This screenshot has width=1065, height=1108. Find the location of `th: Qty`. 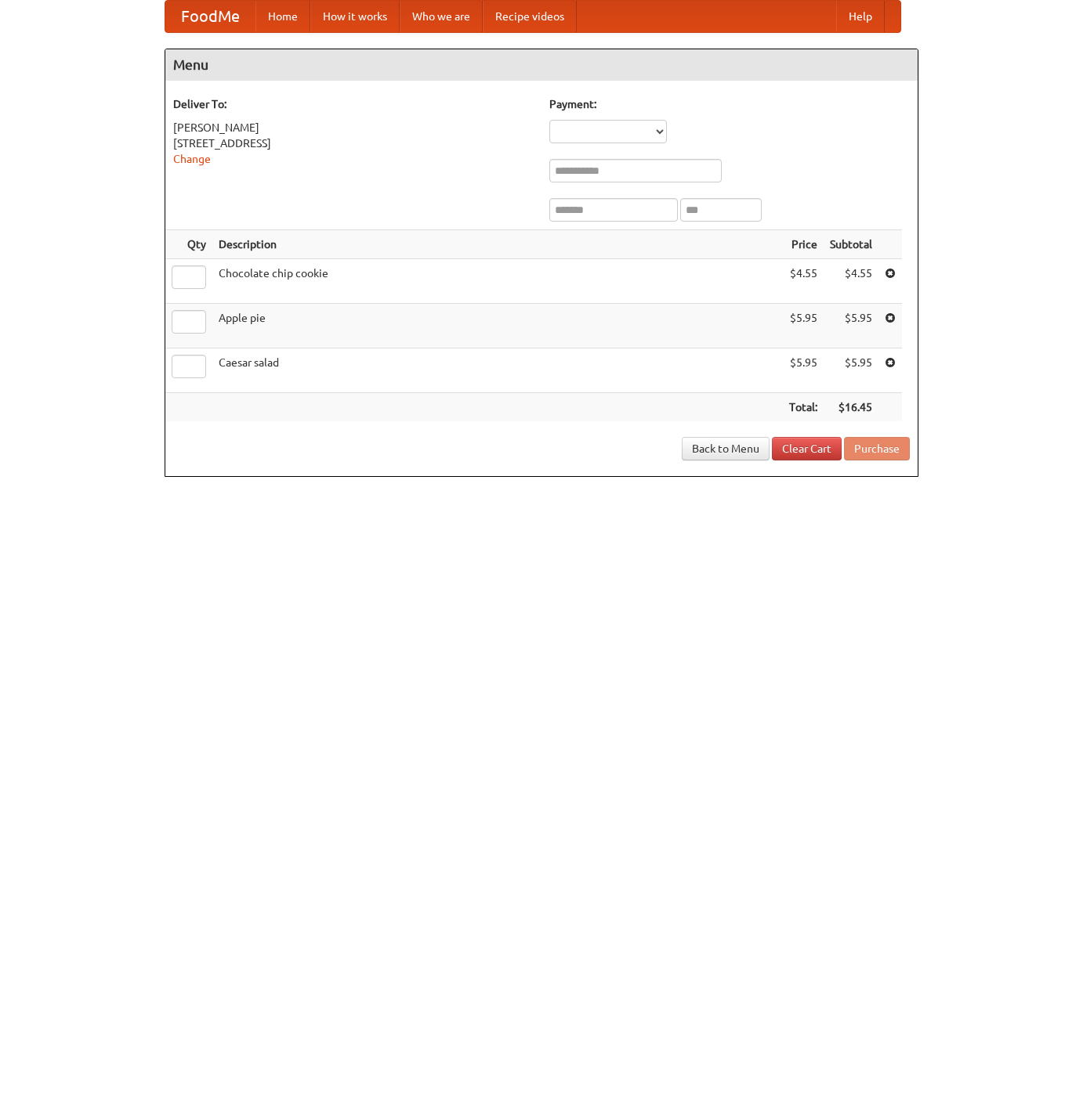

th: Qty is located at coordinates (189, 244).